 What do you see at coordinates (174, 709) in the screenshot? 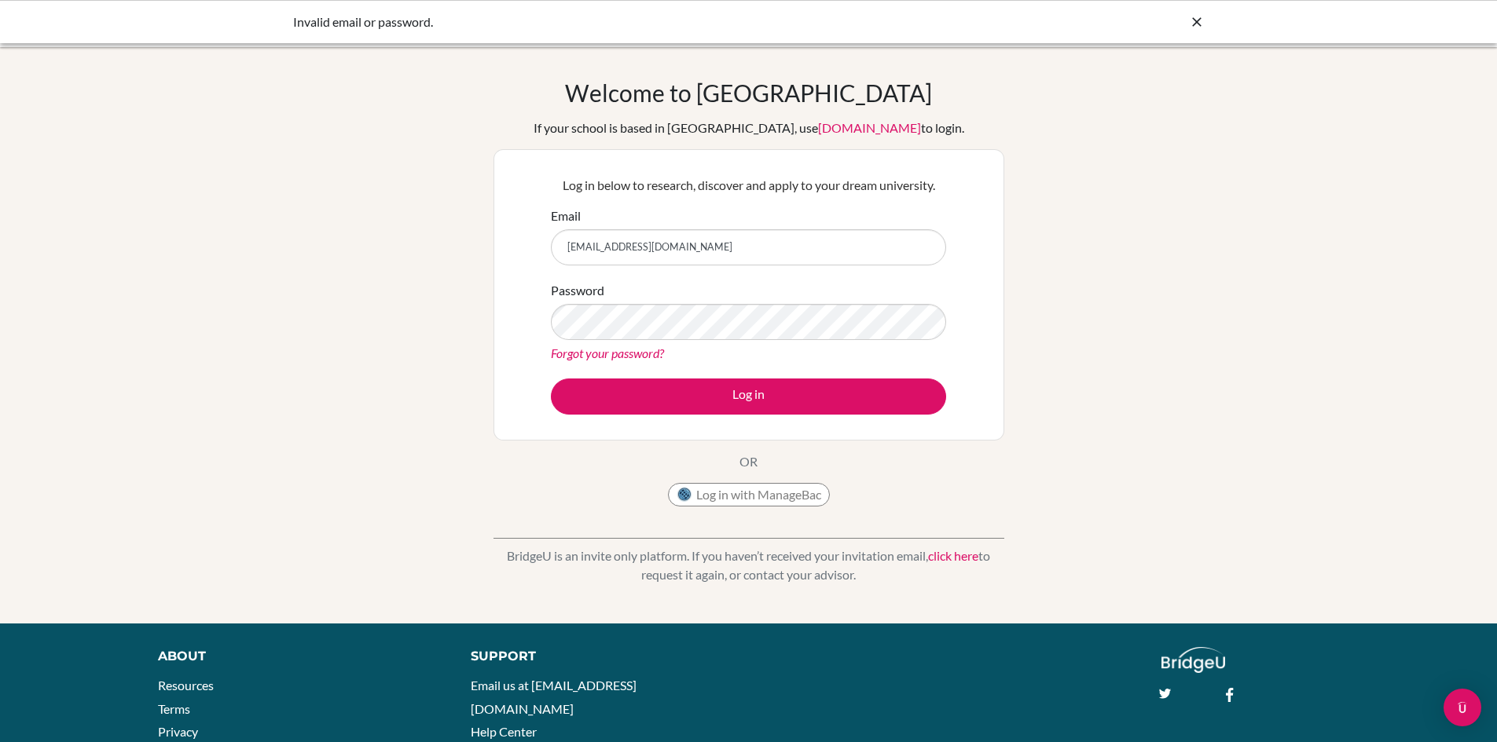
I see `a: Terms` at bounding box center [174, 709].